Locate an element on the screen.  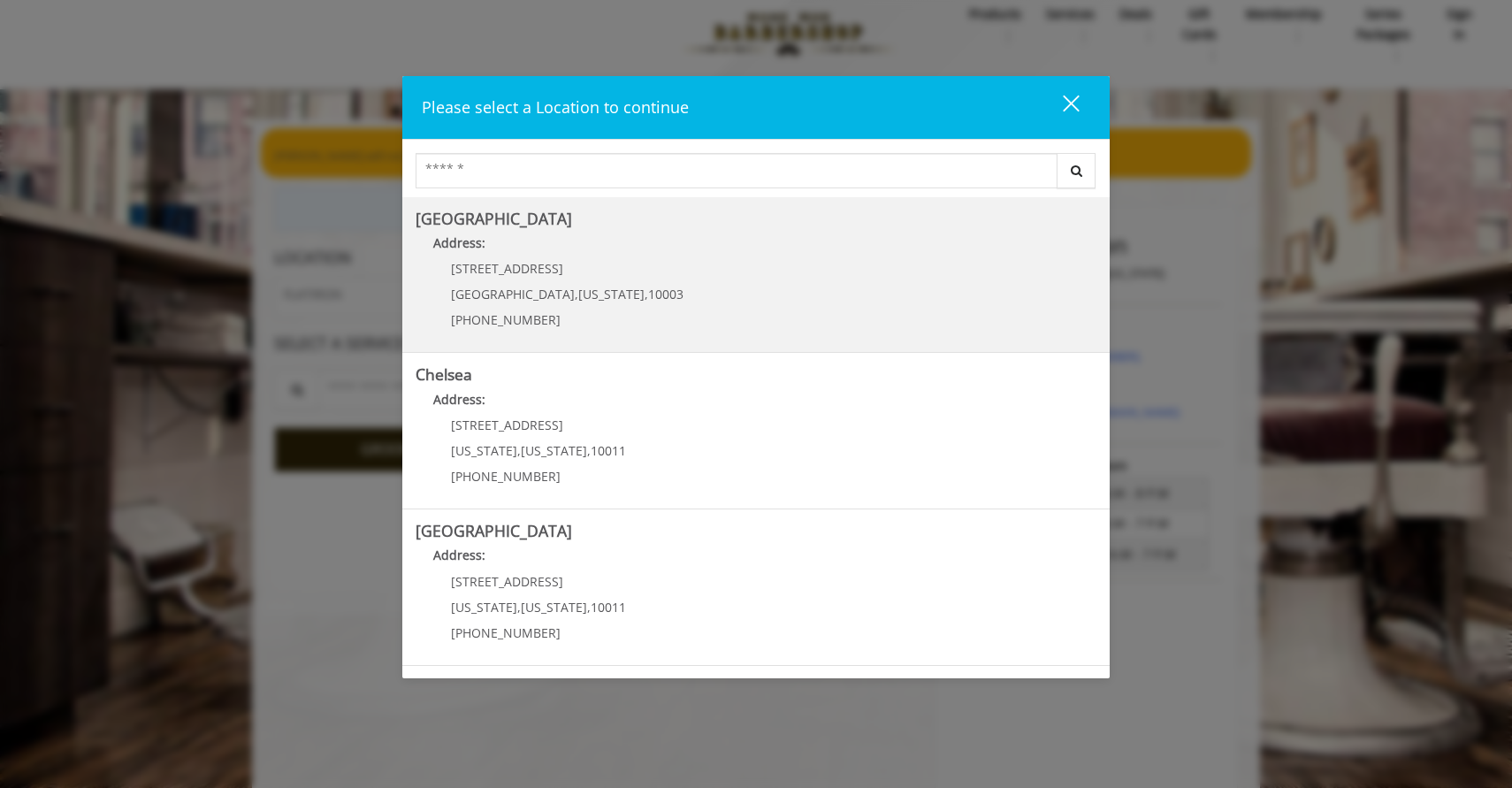
input: Search Center is located at coordinates (737, 171).